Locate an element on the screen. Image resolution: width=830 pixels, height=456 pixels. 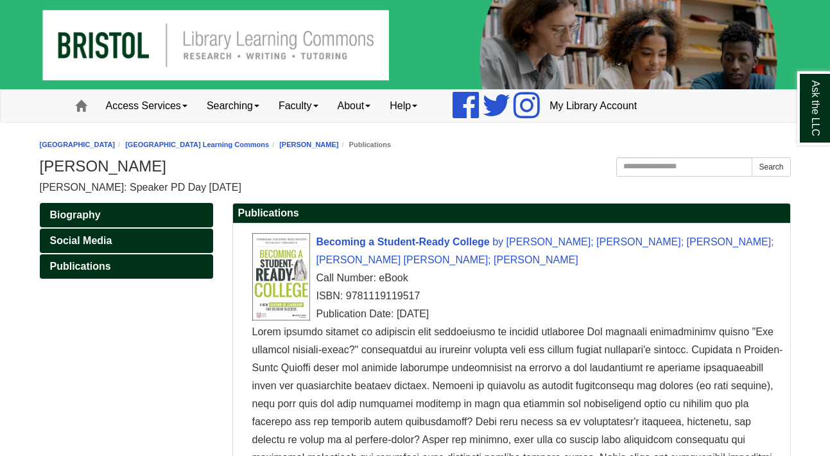
button: Search is located at coordinates (771, 167).